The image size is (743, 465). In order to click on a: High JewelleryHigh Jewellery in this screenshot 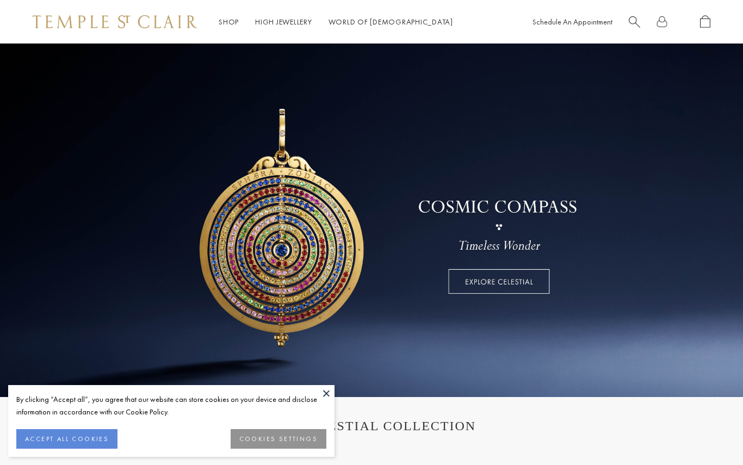, I will do `click(283, 22)`.